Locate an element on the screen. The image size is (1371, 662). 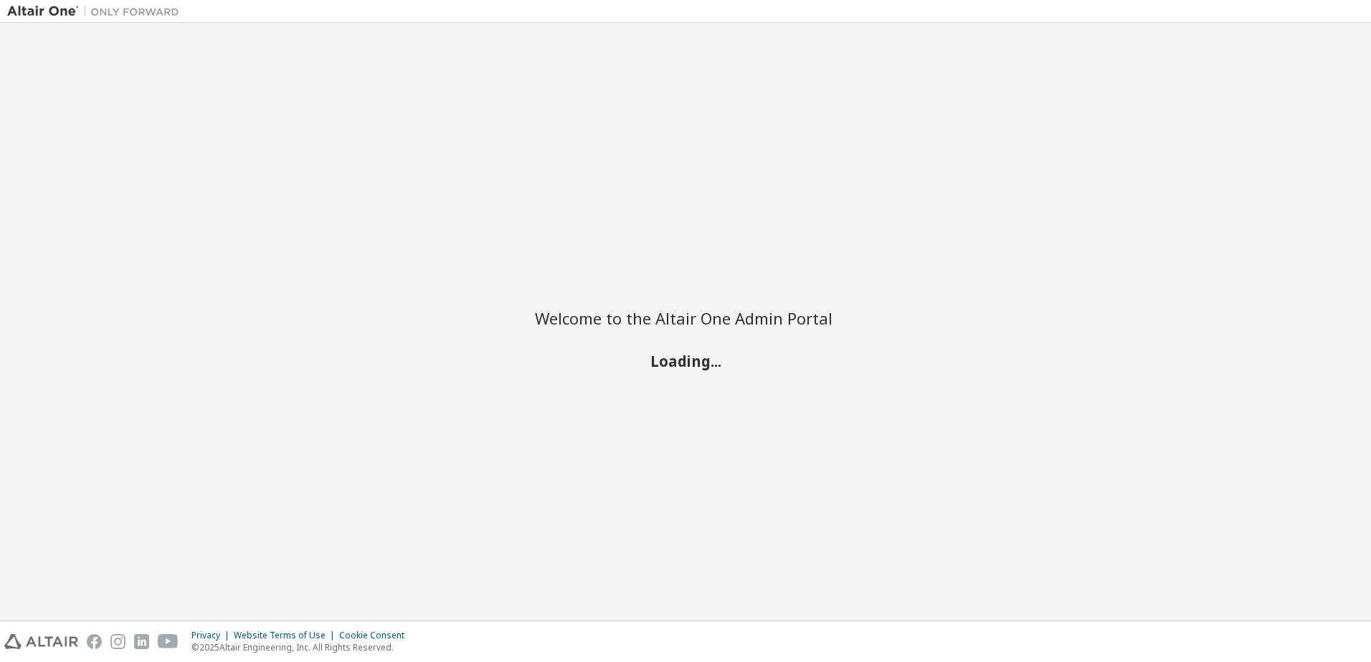
div: Website Terms of Use is located at coordinates (286, 636).